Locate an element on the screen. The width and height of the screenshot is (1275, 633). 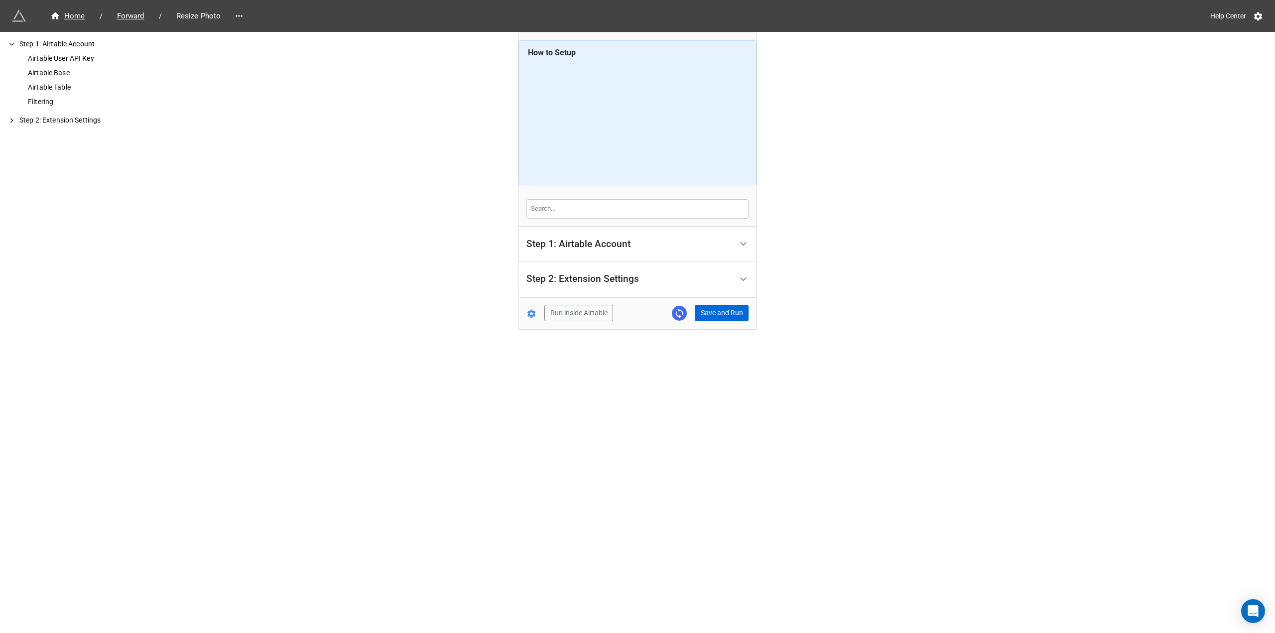
span: Resize Photo is located at coordinates (199, 16).